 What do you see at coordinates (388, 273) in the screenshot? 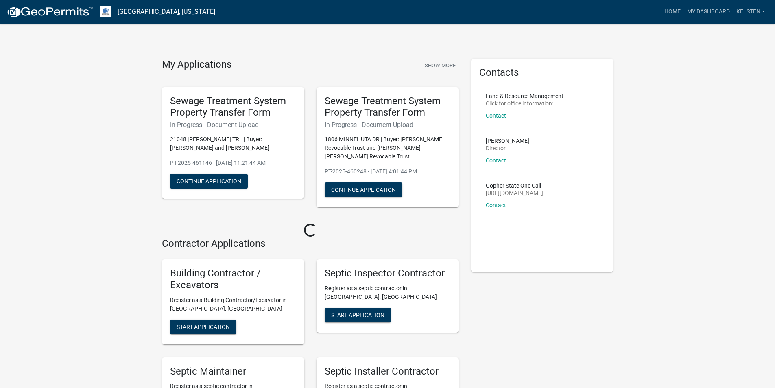
I see `h5: Septic Inspector Contractor` at bounding box center [388, 273].